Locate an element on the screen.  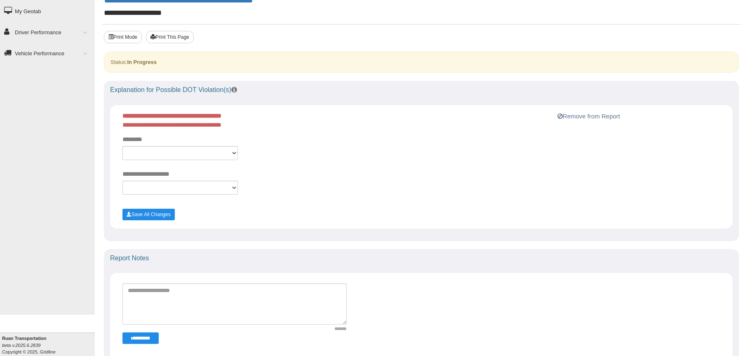
button: Save is located at coordinates (148, 214).